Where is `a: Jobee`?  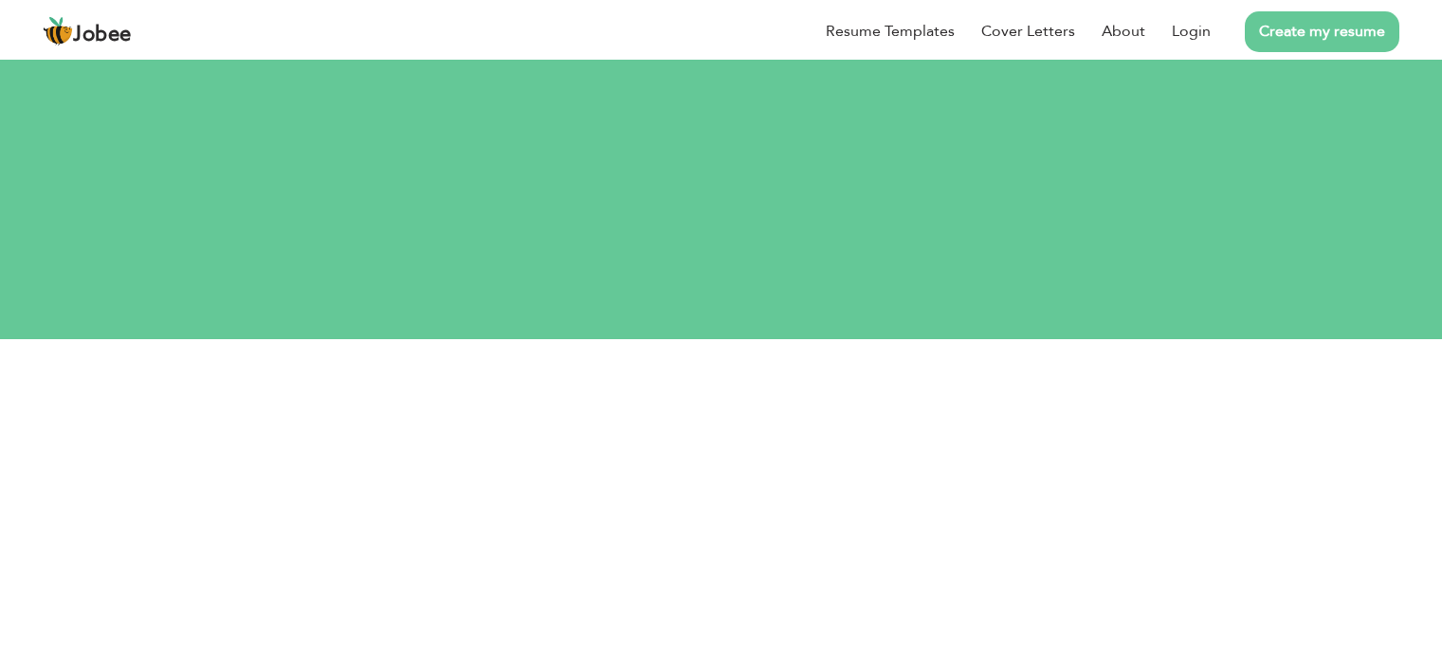
a: Jobee is located at coordinates (87, 31).